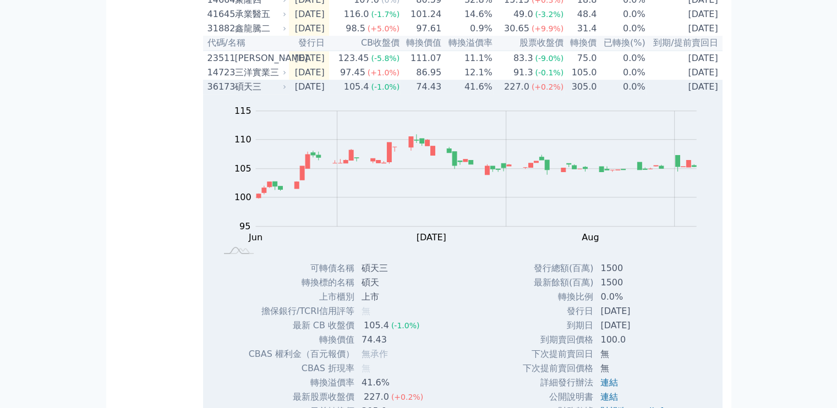 This screenshot has width=837, height=408. What do you see at coordinates (467, 73) in the screenshot?
I see `td: 12.1%` at bounding box center [467, 73].